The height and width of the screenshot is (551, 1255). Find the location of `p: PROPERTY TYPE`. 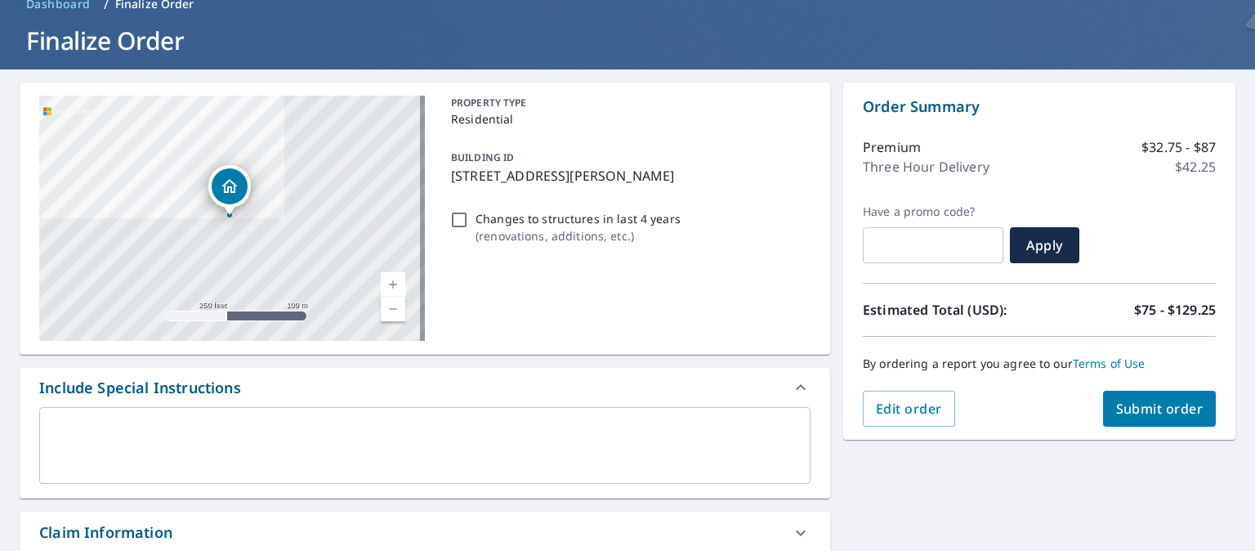

p: PROPERTY TYPE is located at coordinates (628, 103).